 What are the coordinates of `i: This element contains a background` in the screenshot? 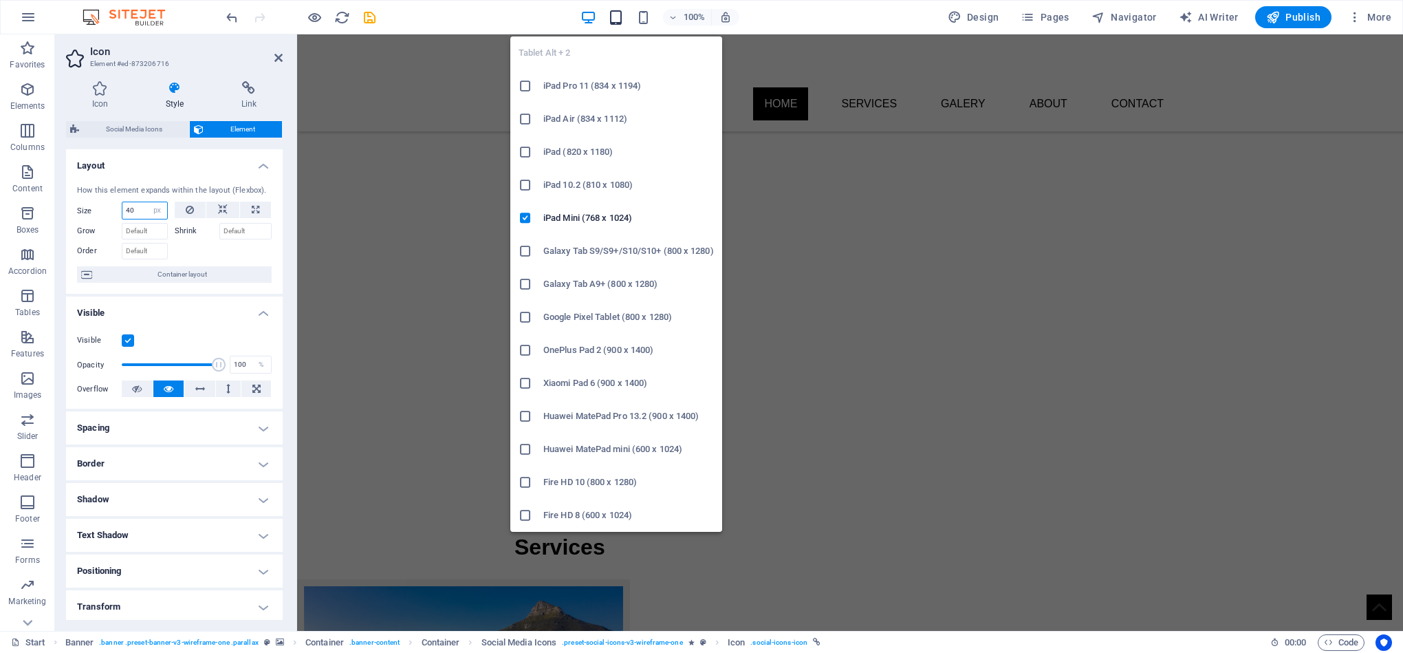 It's located at (280, 642).